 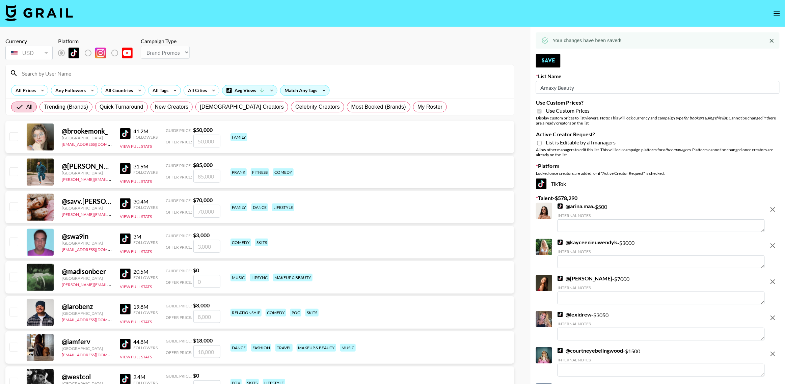 I want to click on a: @courtneyebelingwood, so click(x=590, y=351).